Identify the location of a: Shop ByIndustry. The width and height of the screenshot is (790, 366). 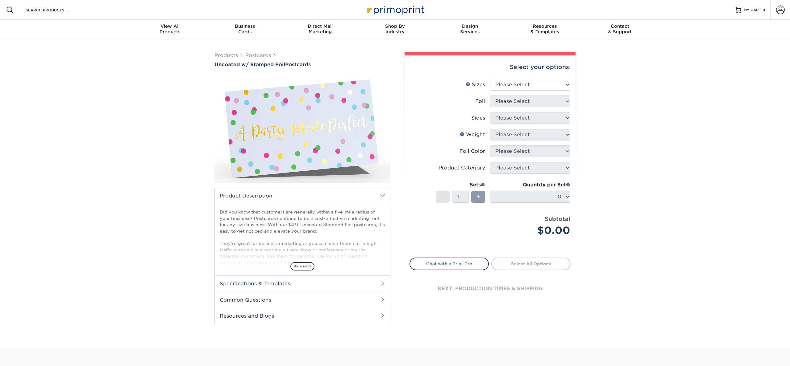
(395, 30).